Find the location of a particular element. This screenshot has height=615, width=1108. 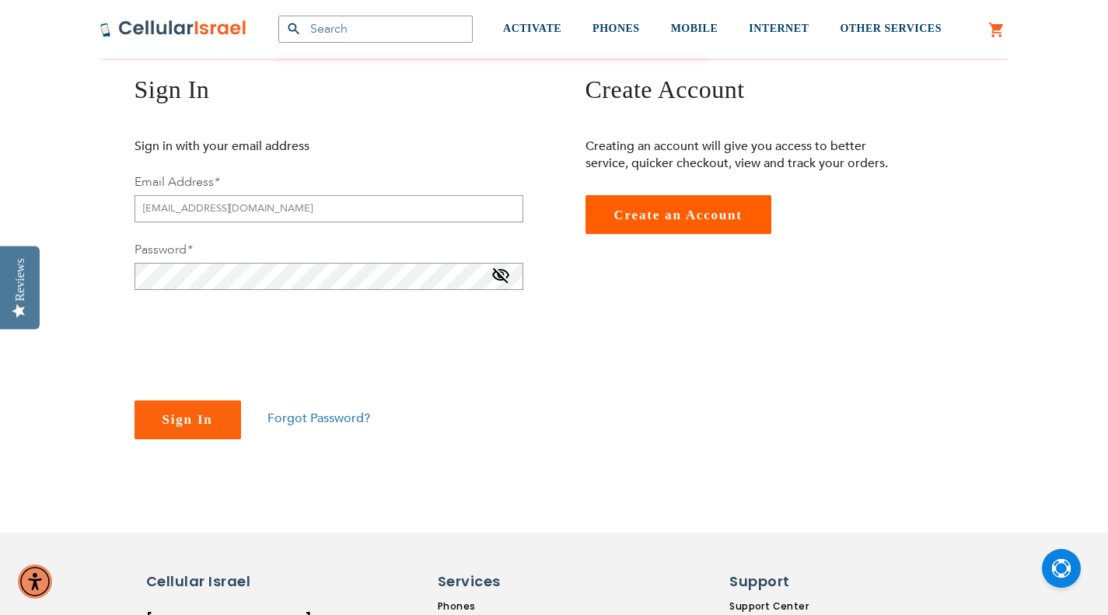

span: Create Account is located at coordinates (665, 89).